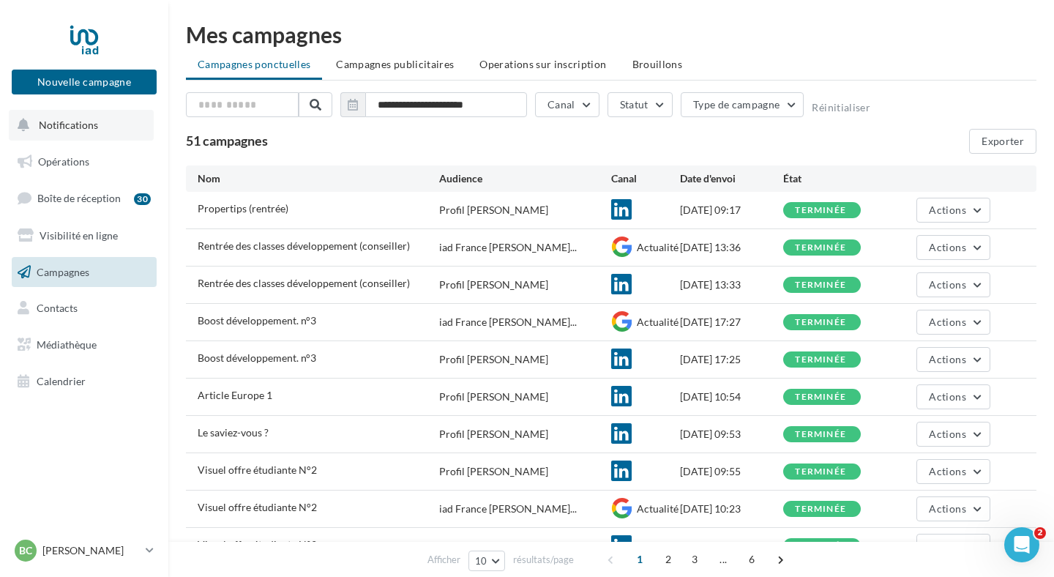  I want to click on div: Date d'envoi, so click(731, 179).